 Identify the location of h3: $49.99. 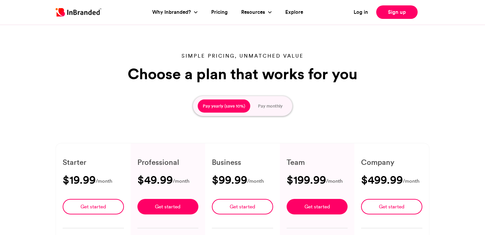
(155, 180).